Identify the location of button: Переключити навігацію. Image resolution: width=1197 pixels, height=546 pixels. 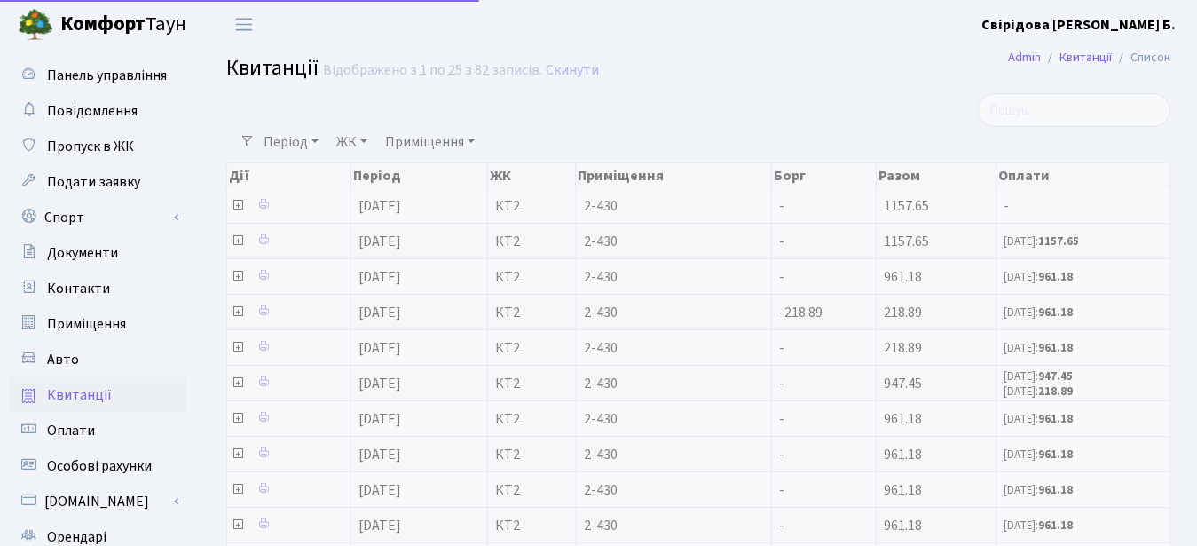
(244, 24).